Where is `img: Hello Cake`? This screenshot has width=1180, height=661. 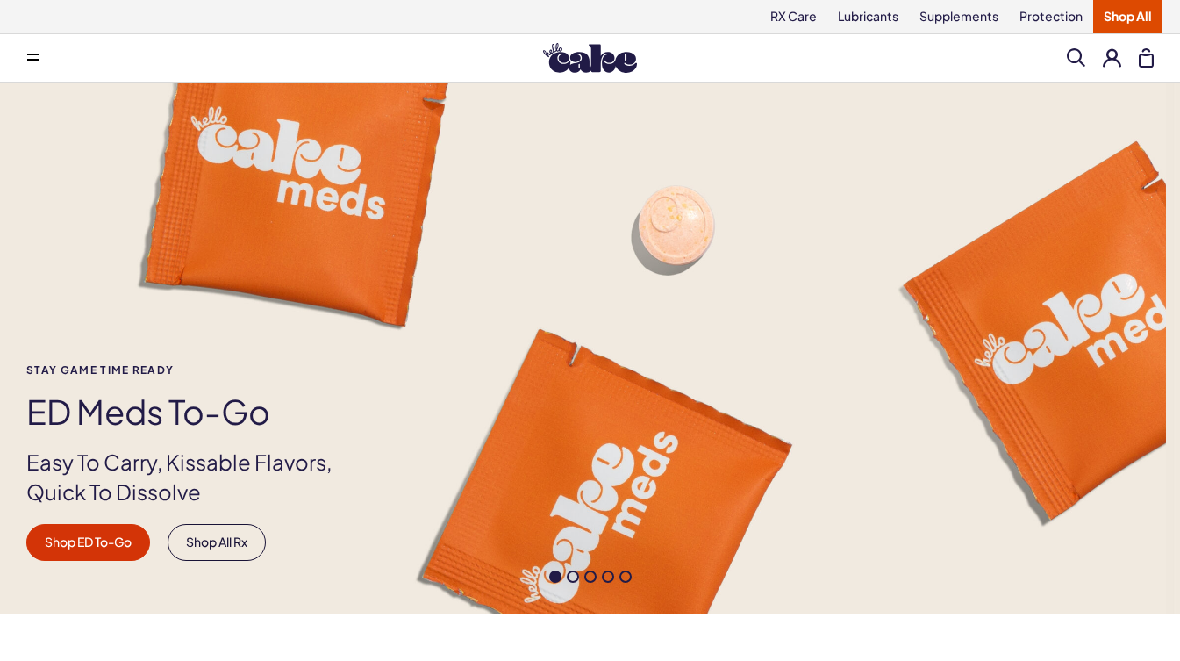 img: Hello Cake is located at coordinates (590, 58).